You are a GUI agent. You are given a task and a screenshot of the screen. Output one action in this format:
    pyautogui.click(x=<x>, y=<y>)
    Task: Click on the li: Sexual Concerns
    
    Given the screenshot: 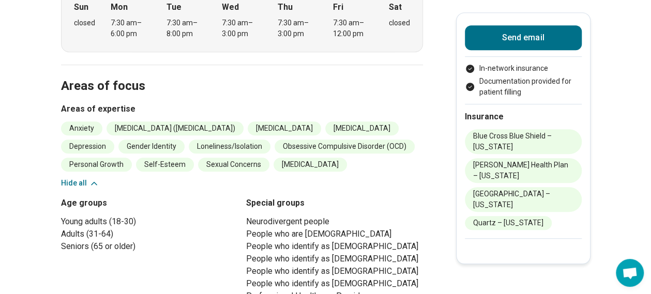 What is the action you would take?
    pyautogui.click(x=234, y=164)
    